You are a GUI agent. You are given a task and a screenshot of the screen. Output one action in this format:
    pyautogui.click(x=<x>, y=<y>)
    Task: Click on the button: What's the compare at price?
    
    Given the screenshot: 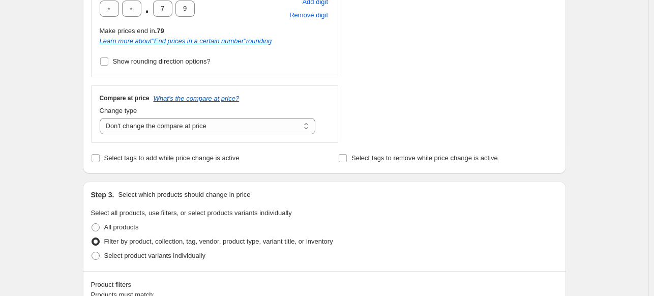 What is the action you would take?
    pyautogui.click(x=196, y=98)
    